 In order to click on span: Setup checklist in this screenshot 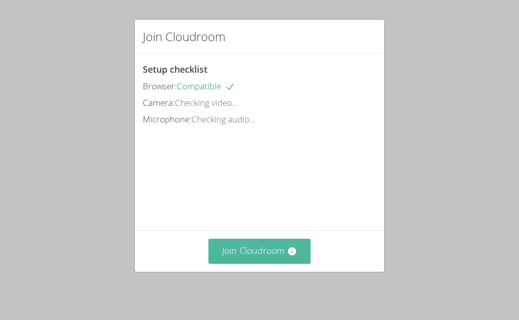, I will do `click(175, 69)`.